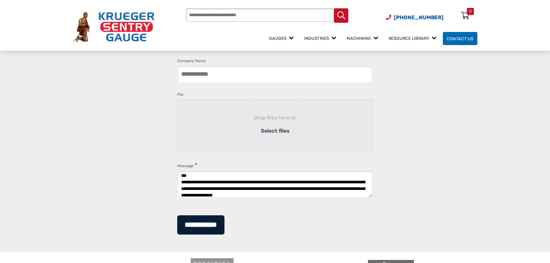 The image size is (550, 263). Describe the element at coordinates (413, 38) in the screenshot. I see `a: Resource Library` at that location.